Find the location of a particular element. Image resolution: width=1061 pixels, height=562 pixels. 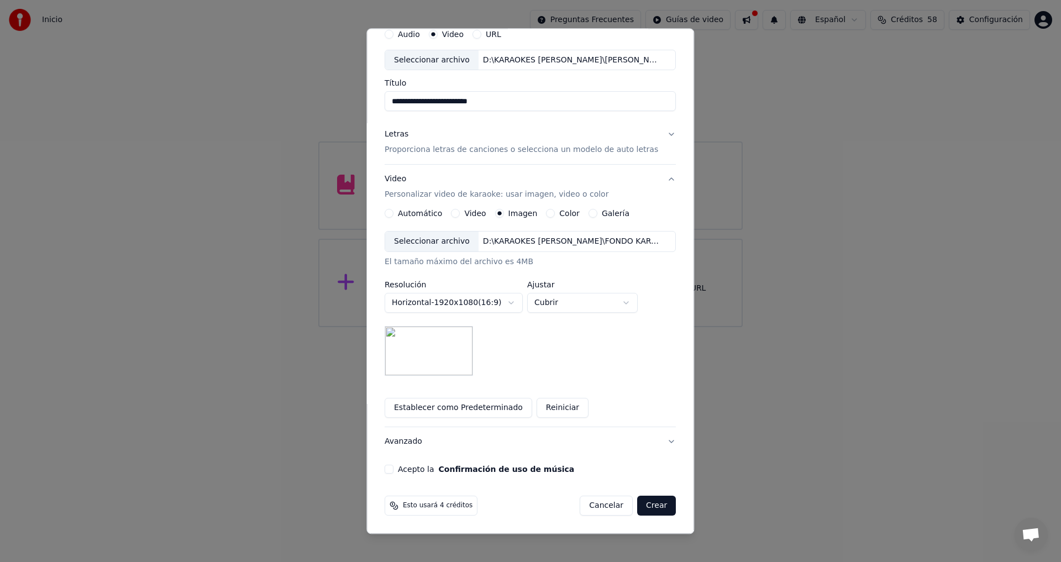

button: LetrasProporciona letras de canciones o selecciona un modelo de auto letras is located at coordinates (530, 143).